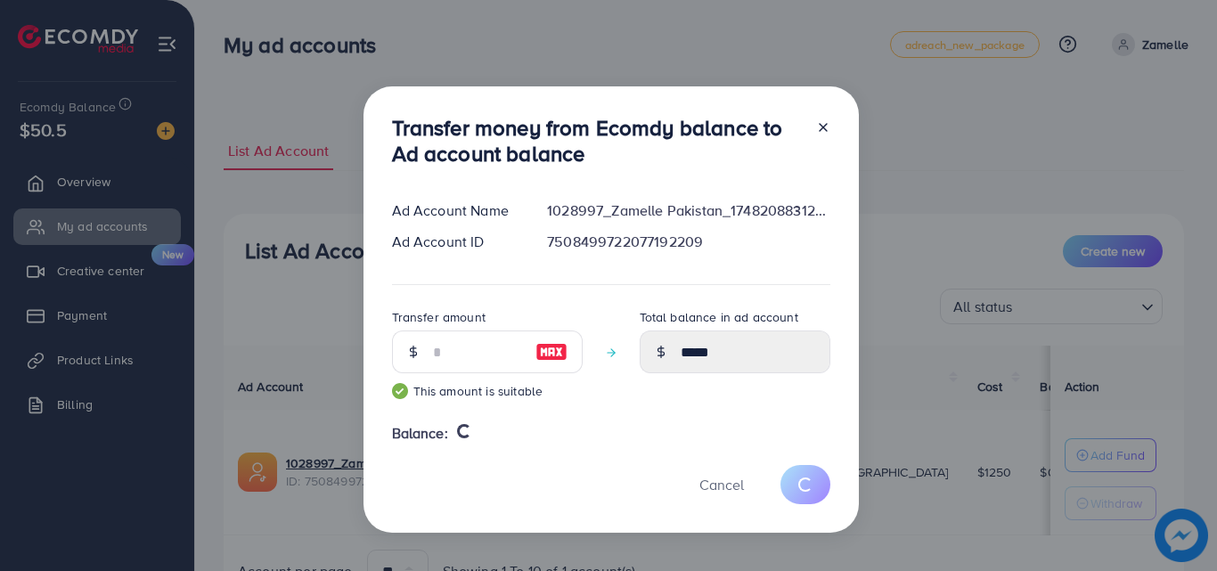 The height and width of the screenshot is (571, 1217). Describe the element at coordinates (597, 141) in the screenshot. I see `h3: Transfer money from Ecomdy balance to Ad account balance` at that location.